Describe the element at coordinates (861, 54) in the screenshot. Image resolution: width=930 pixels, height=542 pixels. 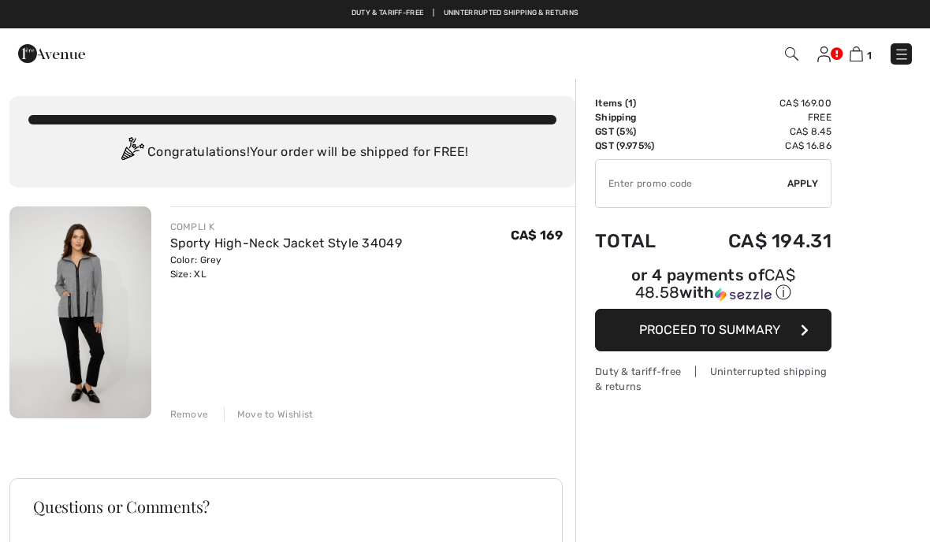
I see `a: 1` at that location.